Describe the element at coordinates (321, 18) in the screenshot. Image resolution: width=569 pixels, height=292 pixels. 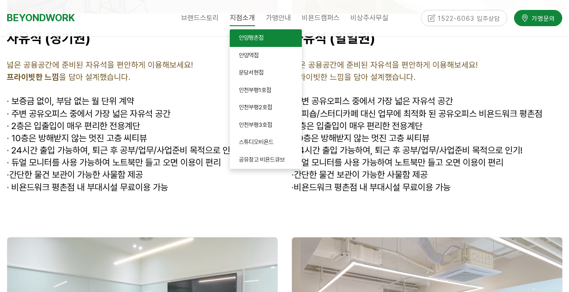
I see `a: 비욘드캠퍼스` at that location.